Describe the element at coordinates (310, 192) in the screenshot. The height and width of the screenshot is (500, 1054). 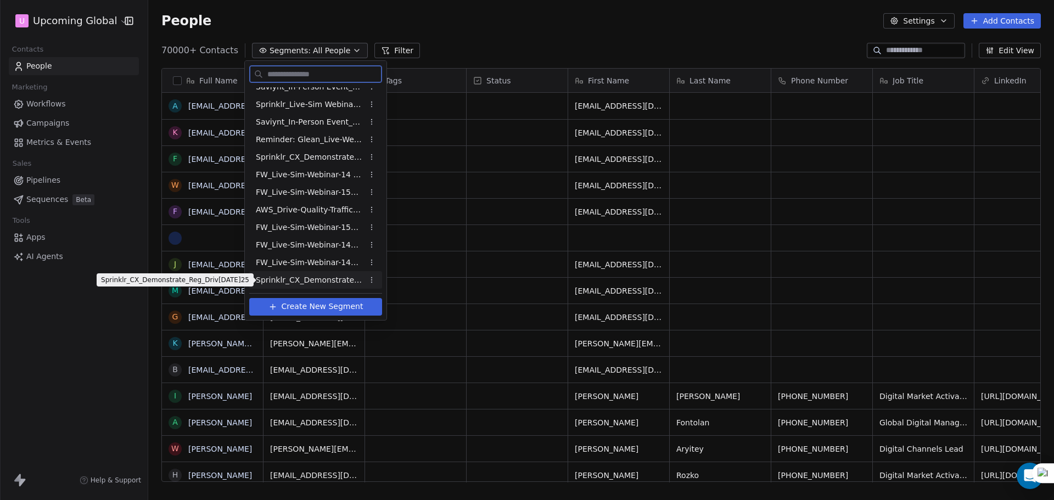
I see `span: FW_Live-Sim-Webinar-15Oct'25-EU` at that location.